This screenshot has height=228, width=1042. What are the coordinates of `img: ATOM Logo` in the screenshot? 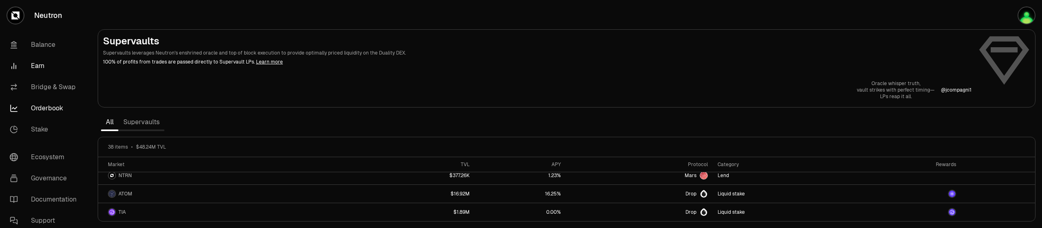 It's located at (112, 194).